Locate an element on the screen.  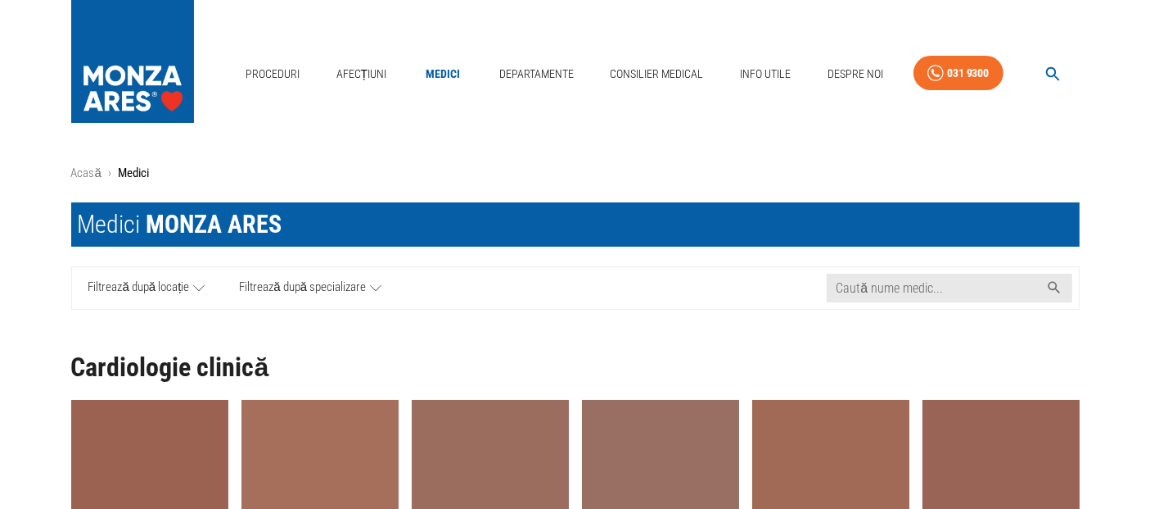
a: 031 9300 is located at coordinates (959, 73).